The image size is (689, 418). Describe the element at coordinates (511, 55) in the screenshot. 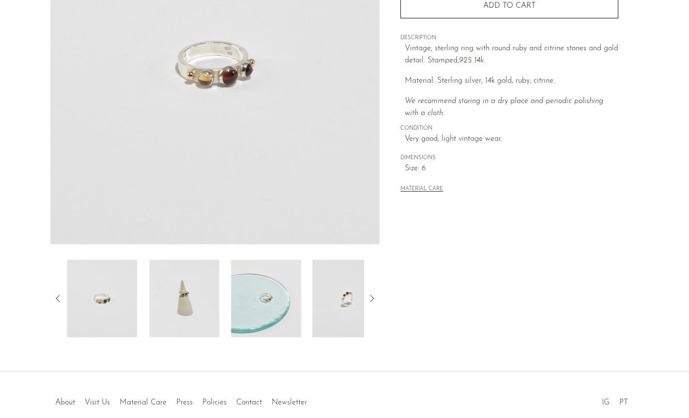

I see `p: Vintage, sterling ring with round ruby and citrine stones and gold detail. Stamped,` at that location.